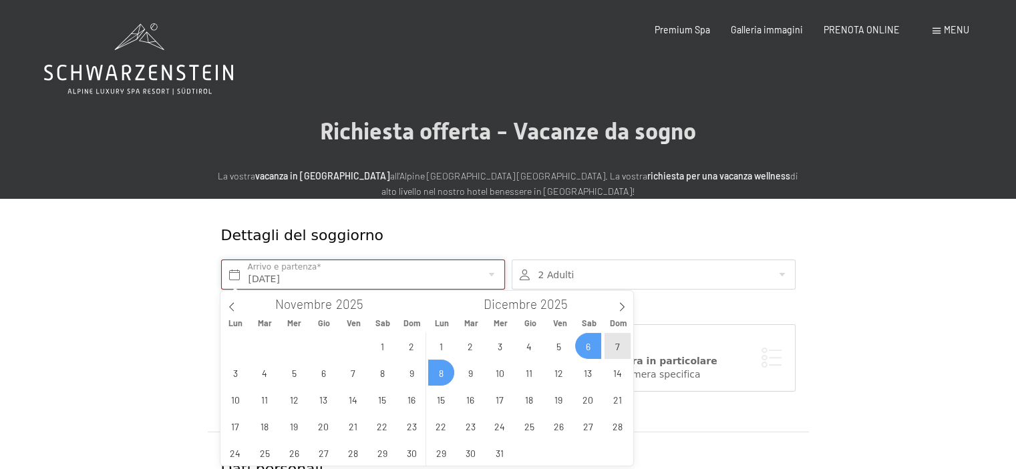 This screenshot has width=1016, height=469. Describe the element at coordinates (411, 426) in the screenshot. I see `span: Novembre 23, 2025` at that location.